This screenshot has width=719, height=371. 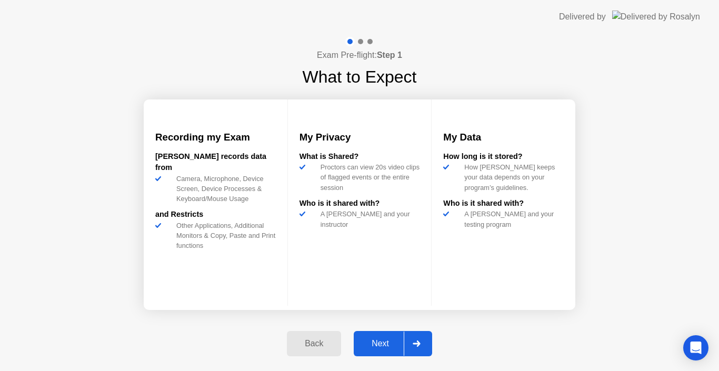 I want to click on h3: My Data, so click(x=503, y=137).